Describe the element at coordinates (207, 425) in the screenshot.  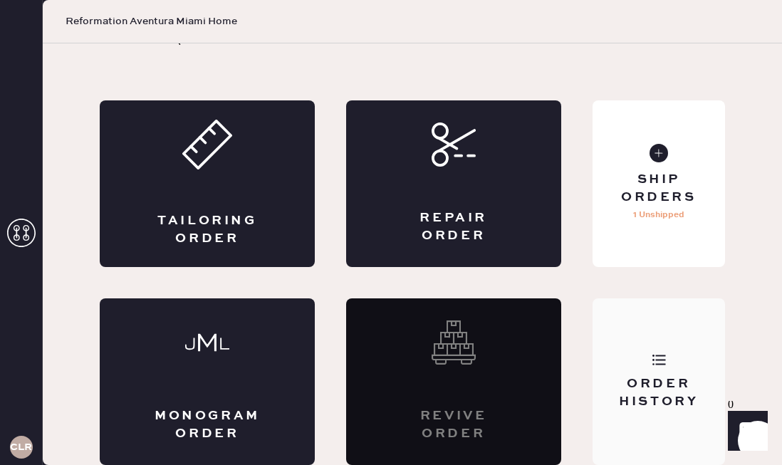
I see `div: Monogram Order` at that location.